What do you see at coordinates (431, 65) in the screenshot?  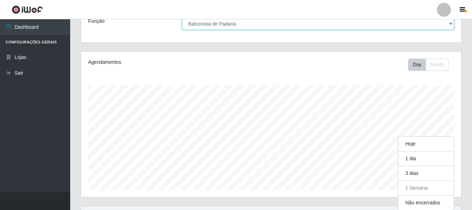 I see `div: Toolbar with button groups` at bounding box center [431, 65].